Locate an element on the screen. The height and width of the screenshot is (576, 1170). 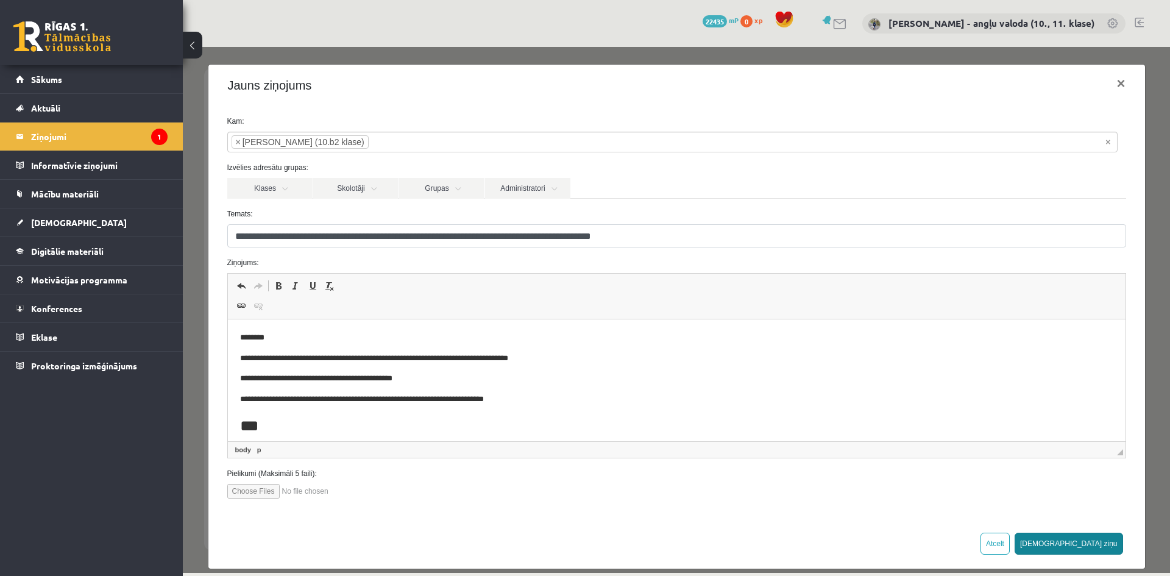
label: Izvēlies adresātu grupas: is located at coordinates (494, 121).